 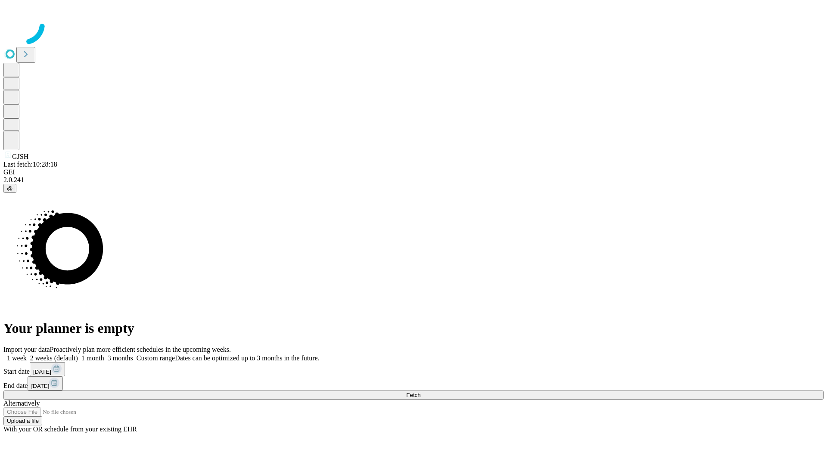 I want to click on span: 1 month, so click(x=93, y=358).